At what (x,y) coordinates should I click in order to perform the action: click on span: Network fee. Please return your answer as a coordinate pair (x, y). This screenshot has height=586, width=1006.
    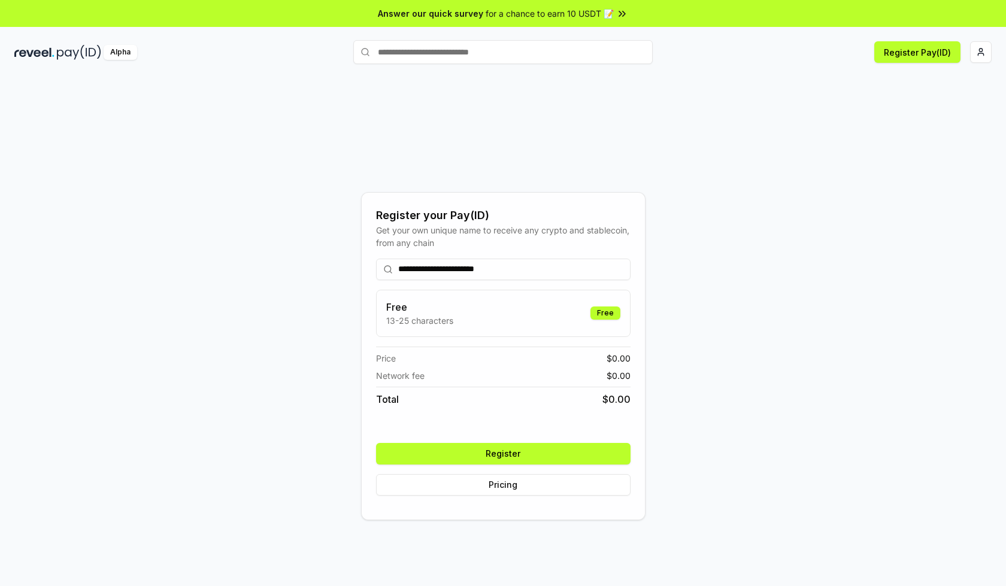
    Looking at the image, I should click on (400, 375).